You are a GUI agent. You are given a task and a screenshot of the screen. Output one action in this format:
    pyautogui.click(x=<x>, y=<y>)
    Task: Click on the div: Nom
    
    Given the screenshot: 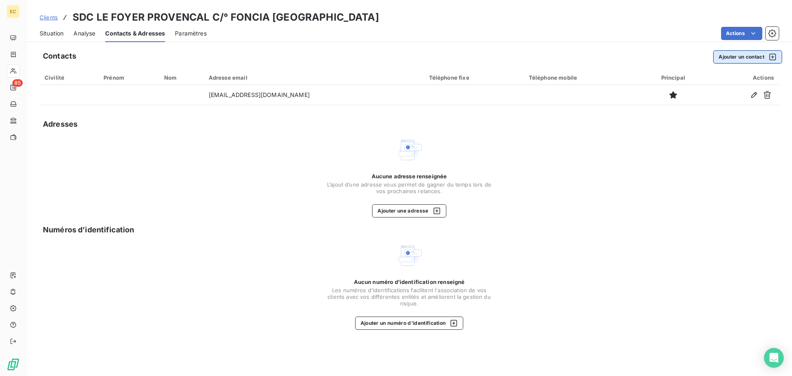 What is the action you would take?
    pyautogui.click(x=181, y=78)
    